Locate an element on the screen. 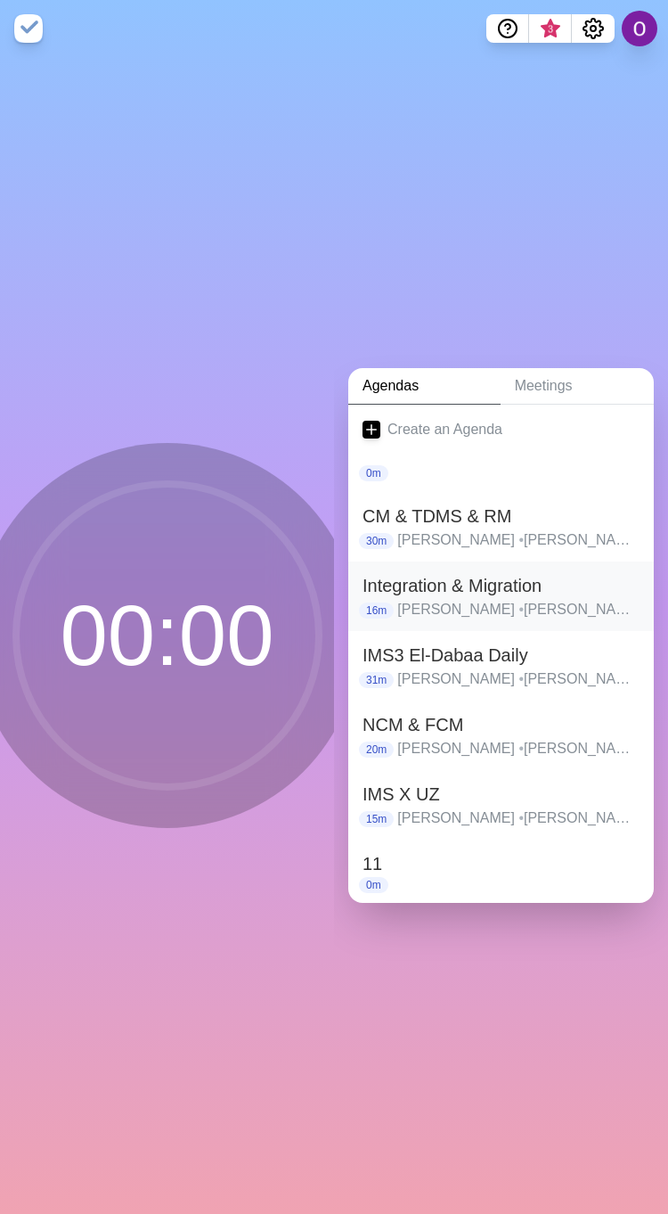 The width and height of the screenshot is (668, 1214). h2: IMS X UZ is located at coordinates (501, 794).